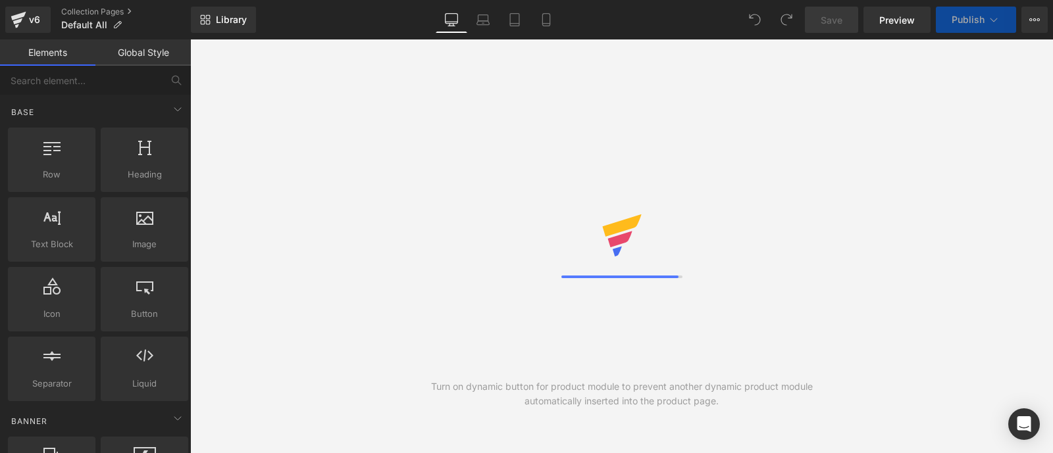 The image size is (1053, 453). I want to click on span: Library, so click(231, 20).